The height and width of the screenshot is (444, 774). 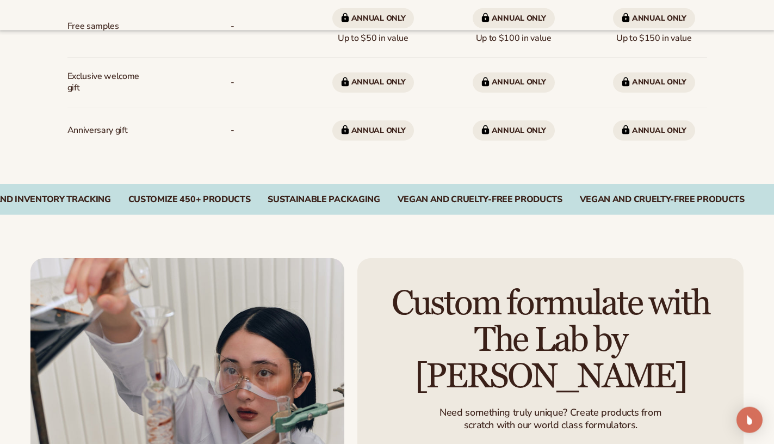 I want to click on div: Open Intercom Messenger, so click(x=750, y=420).